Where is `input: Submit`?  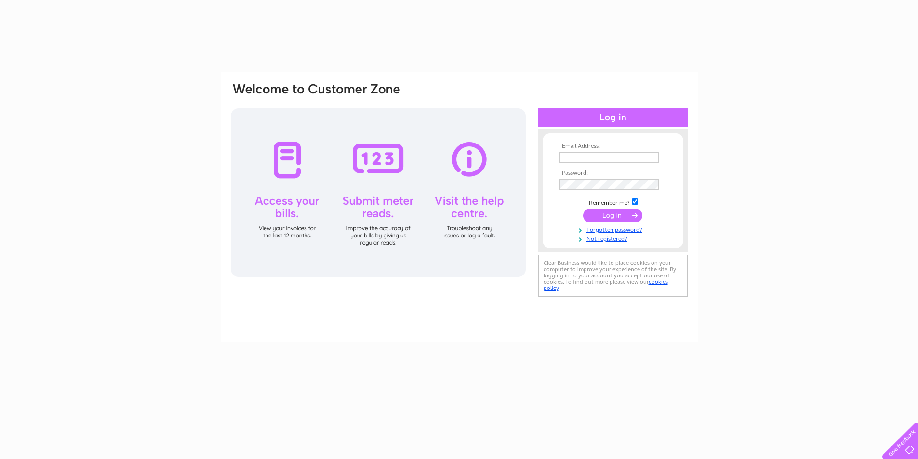 input: Submit is located at coordinates (612, 215).